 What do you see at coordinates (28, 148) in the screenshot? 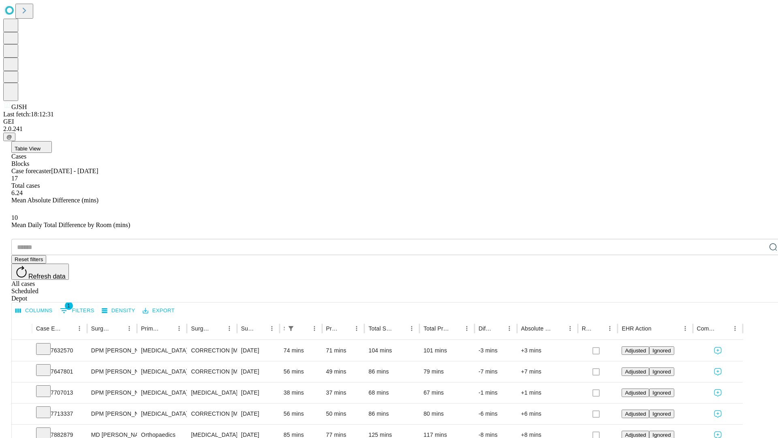
I see `span: Table View` at bounding box center [28, 148].